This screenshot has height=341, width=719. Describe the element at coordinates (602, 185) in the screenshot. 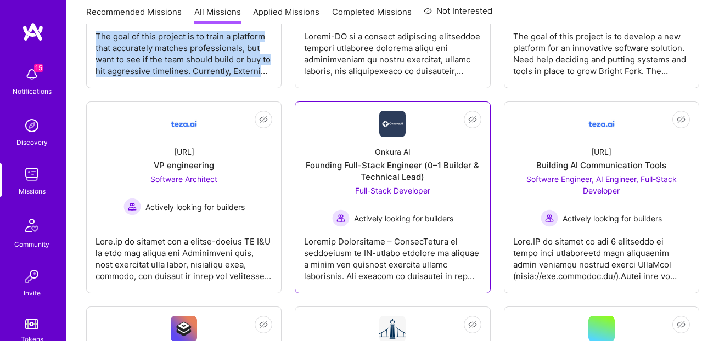

I see `span: Software Engineer, AI Engineer, Full-Stack Developer` at that location.